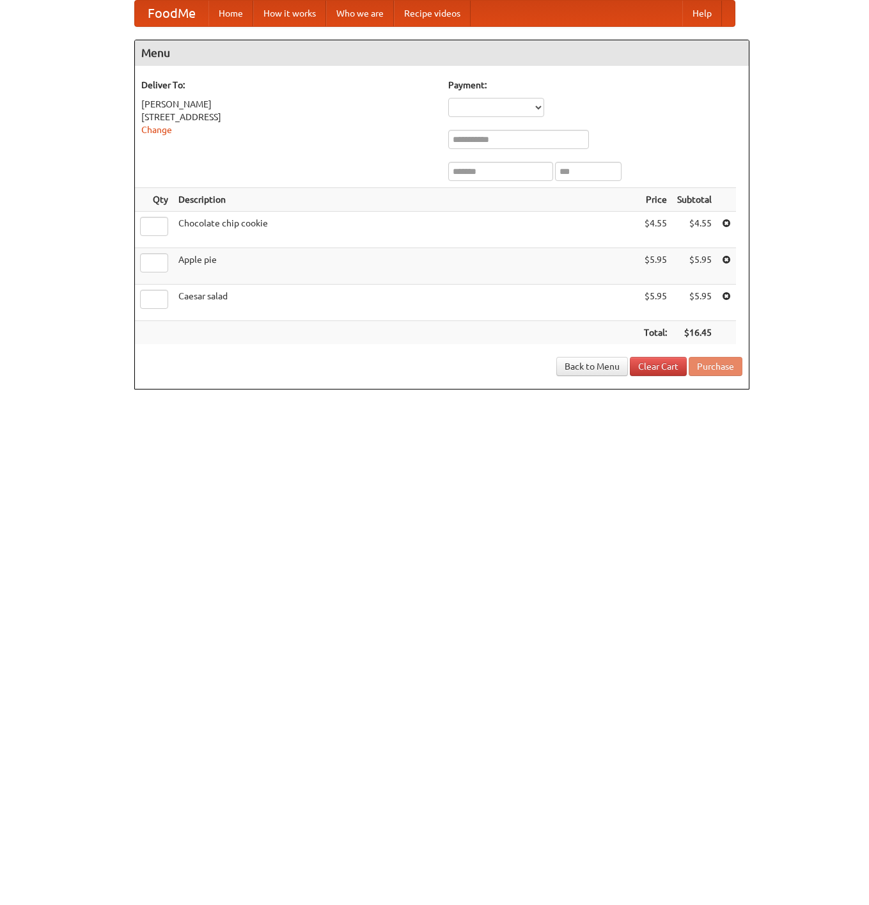 This screenshot has height=905, width=869. Describe the element at coordinates (432, 13) in the screenshot. I see `a: Recipe videos` at that location.